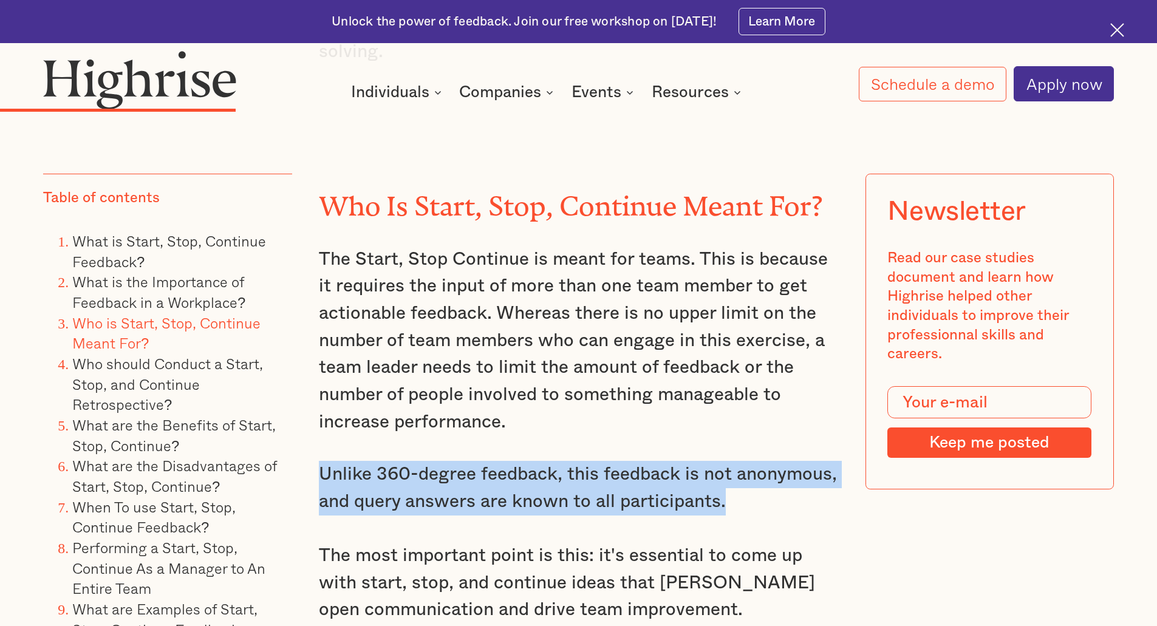 The height and width of the screenshot is (626, 1157). I want to click on img: Cross icon, so click(1117, 30).